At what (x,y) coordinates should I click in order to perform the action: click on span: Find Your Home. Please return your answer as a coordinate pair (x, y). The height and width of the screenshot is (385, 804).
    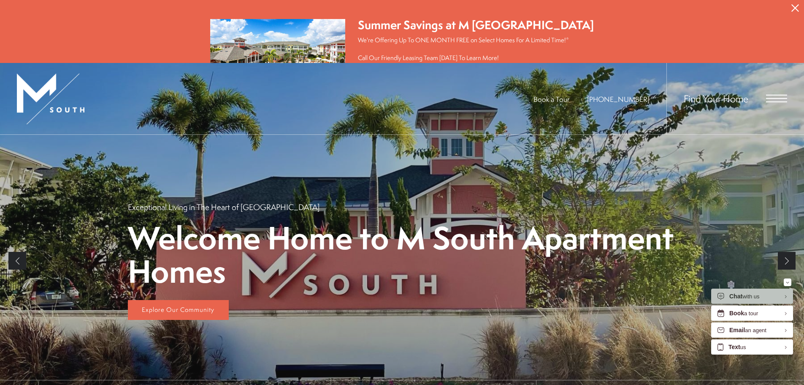
    Looking at the image, I should click on (716, 98).